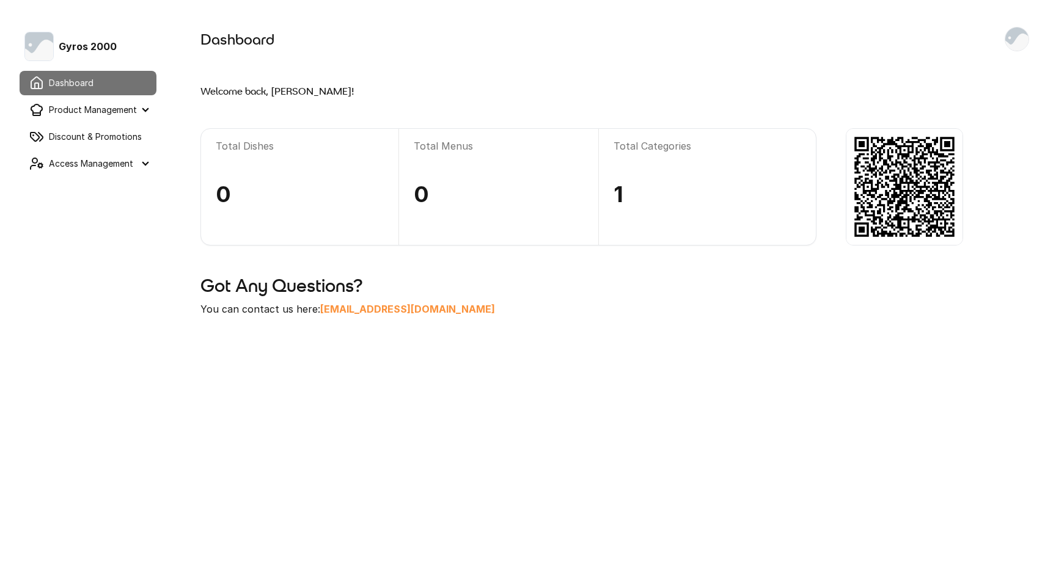 The image size is (1056, 585). I want to click on img: placeholder, so click(1017, 39).